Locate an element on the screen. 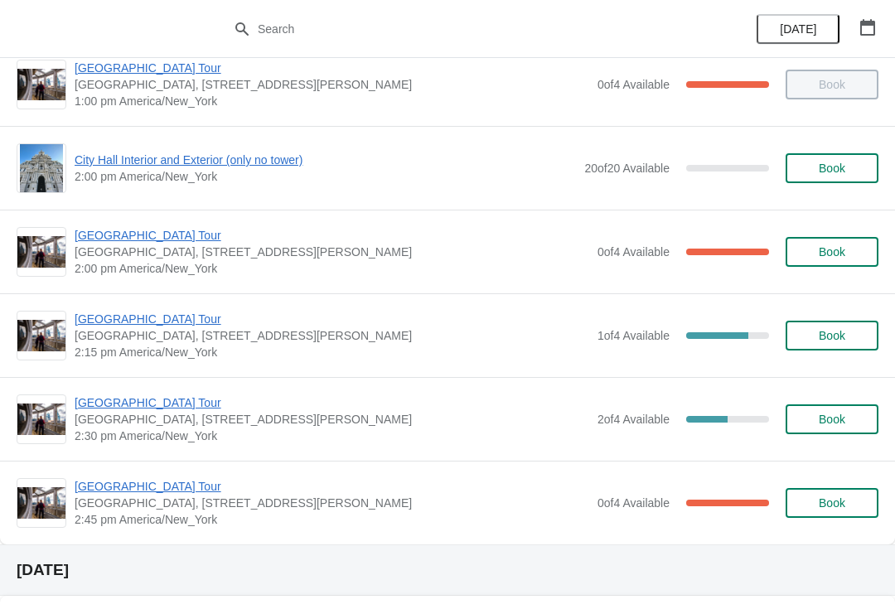 Image resolution: width=895 pixels, height=609 pixels. span: 2:30 pm America/New_York is located at coordinates (331, 436).